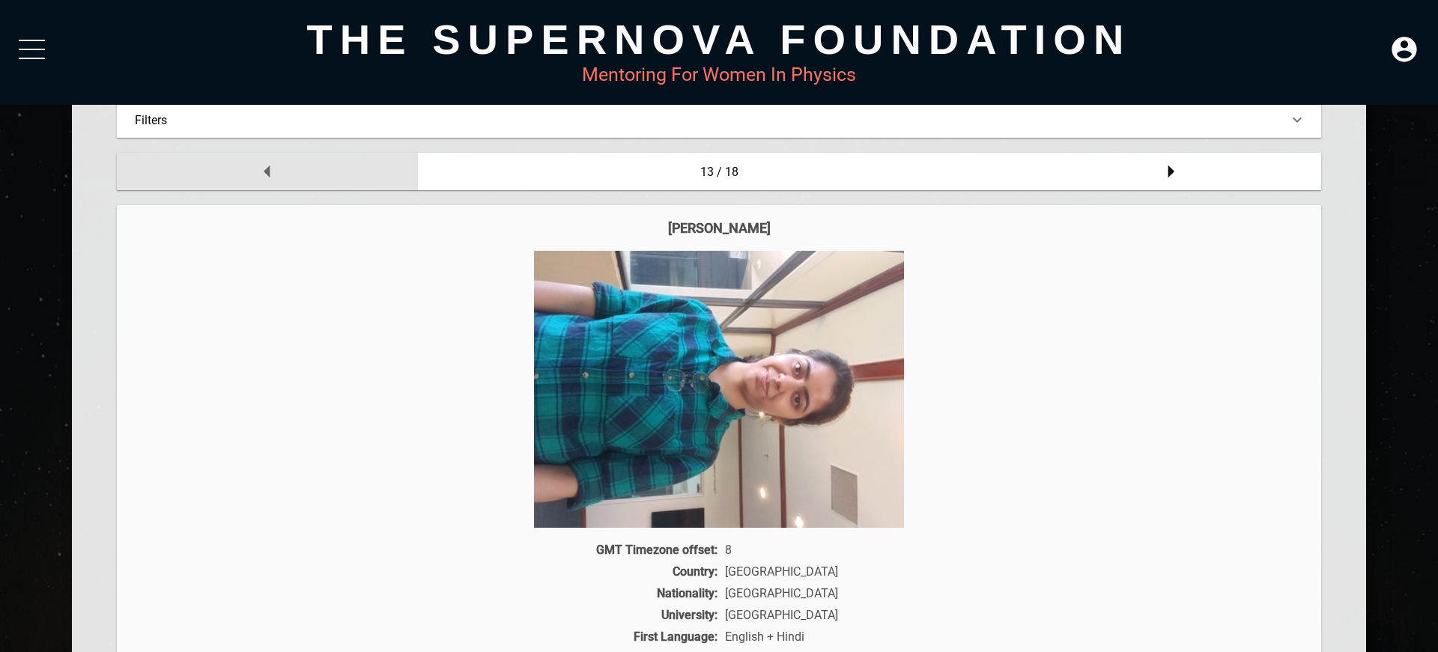 The width and height of the screenshot is (1438, 652). I want to click on div: The Supernova Foundation, so click(719, 39).